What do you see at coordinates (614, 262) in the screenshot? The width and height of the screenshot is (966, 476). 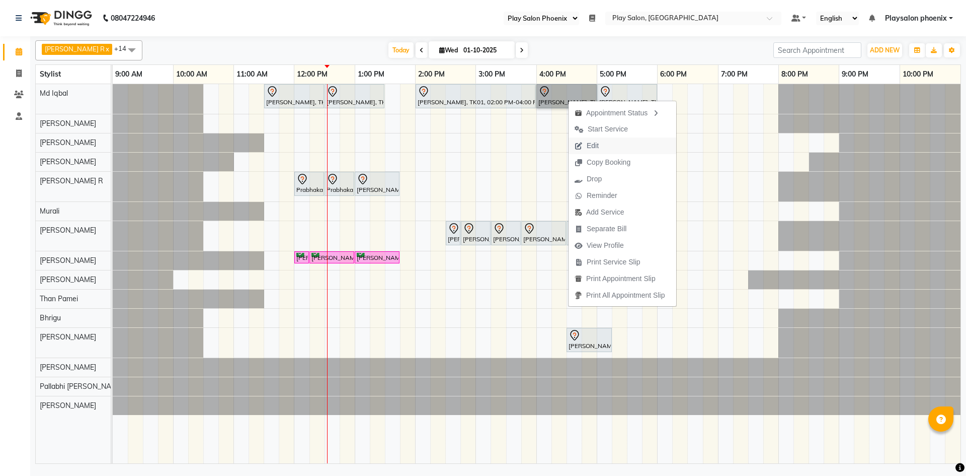 I see `span: Print Service Slip` at bounding box center [614, 262].